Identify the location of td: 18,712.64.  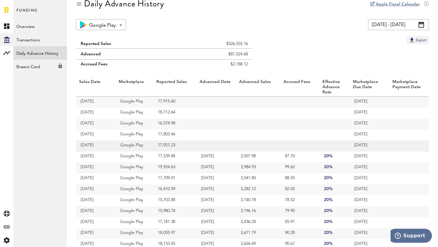
(175, 113).